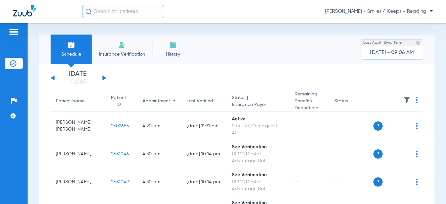  Describe the element at coordinates (123, 11) in the screenshot. I see `input: Search for patients` at that location.